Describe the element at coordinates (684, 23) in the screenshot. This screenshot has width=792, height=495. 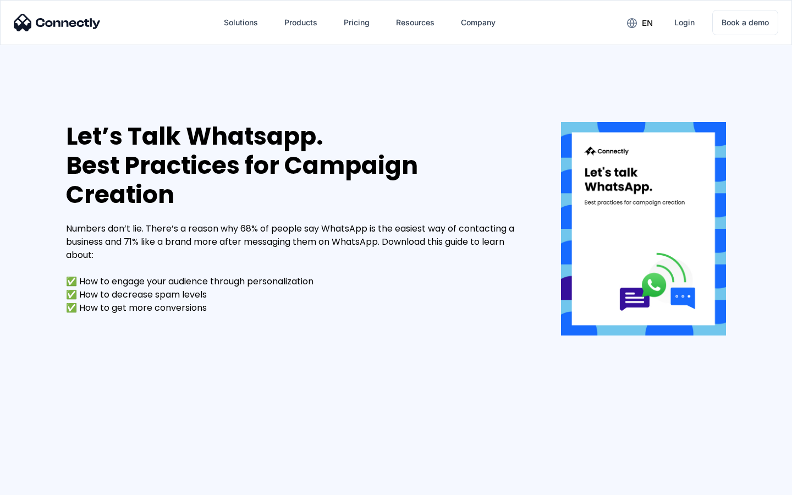
I see `div: Login` at that location.